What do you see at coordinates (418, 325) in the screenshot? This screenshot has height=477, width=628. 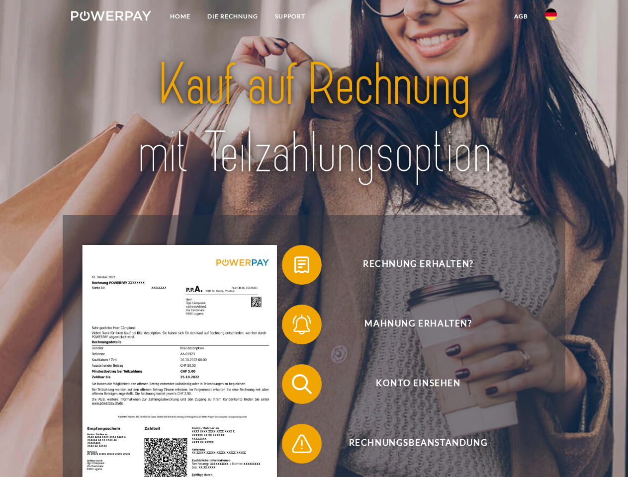 I see `span: Mahnung erhalten?` at bounding box center [418, 325].